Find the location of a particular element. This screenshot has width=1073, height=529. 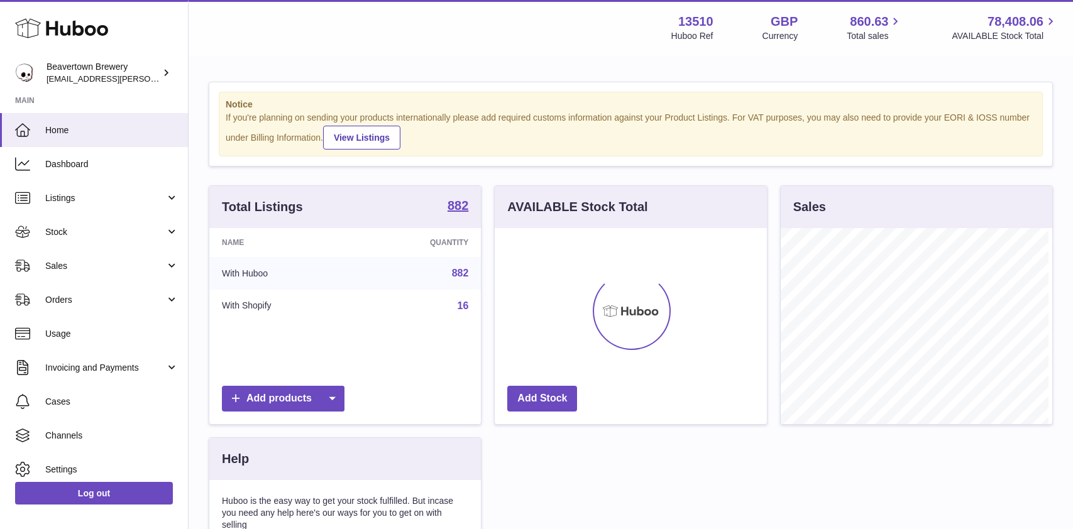

div: Beavertown Brewery is located at coordinates (103, 73).